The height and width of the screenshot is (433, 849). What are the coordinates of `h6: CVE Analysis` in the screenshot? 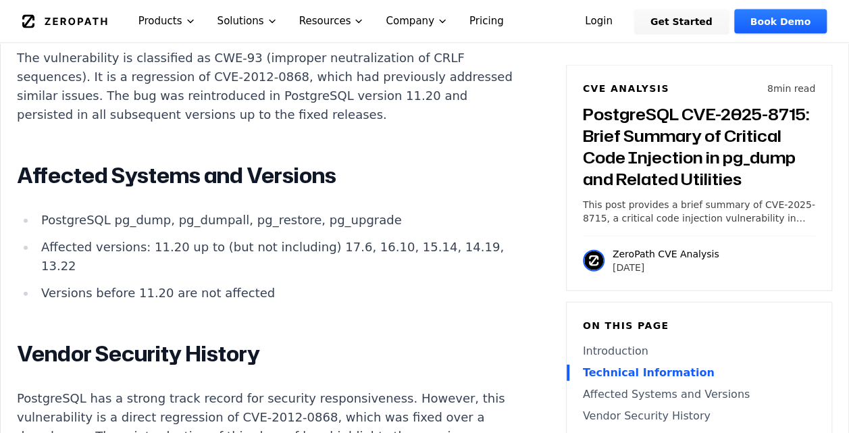 It's located at (626, 88).